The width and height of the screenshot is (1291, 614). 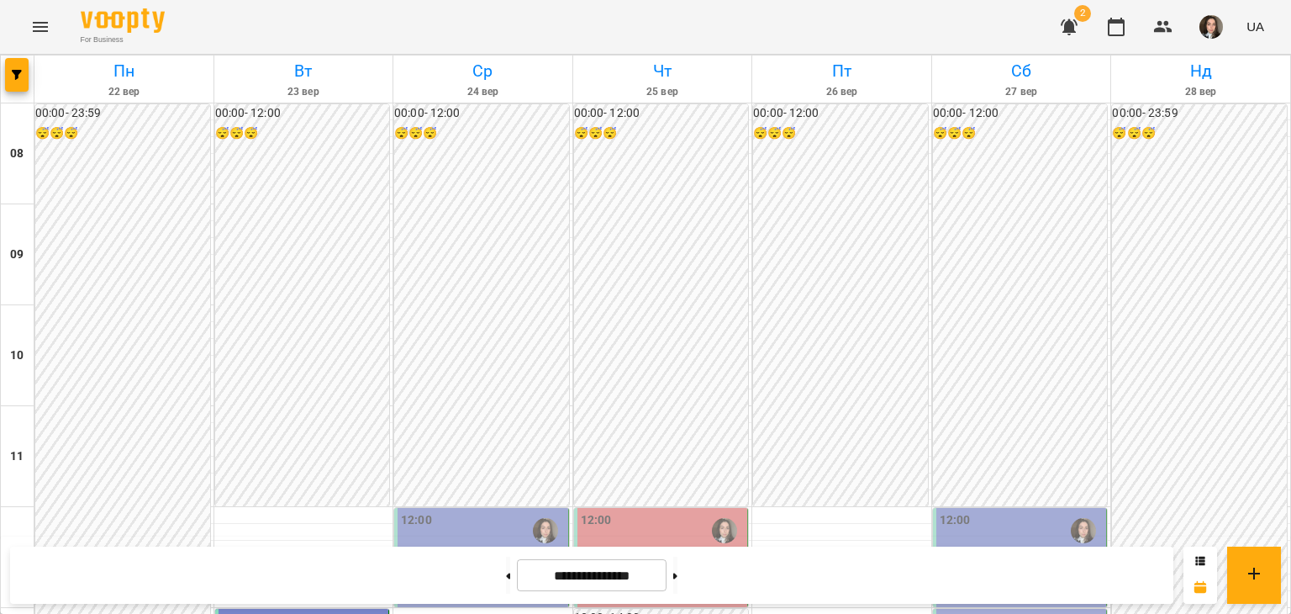 What do you see at coordinates (1021, 71) in the screenshot?
I see `h6: Сб` at bounding box center [1021, 71].